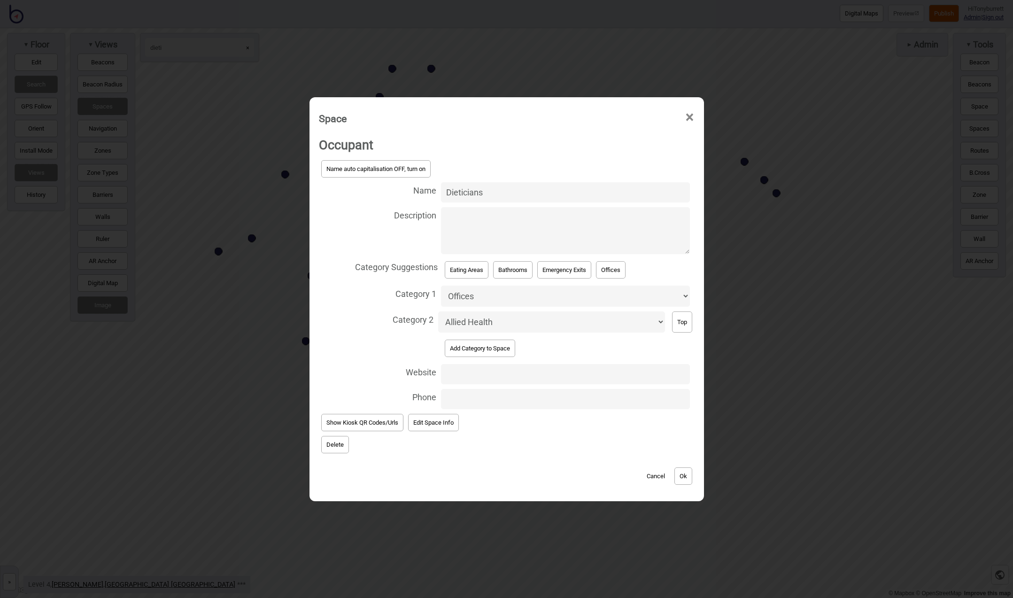 The height and width of the screenshot is (598, 1013). Describe the element at coordinates (378, 396) in the screenshot. I see `span: Phone` at that location.